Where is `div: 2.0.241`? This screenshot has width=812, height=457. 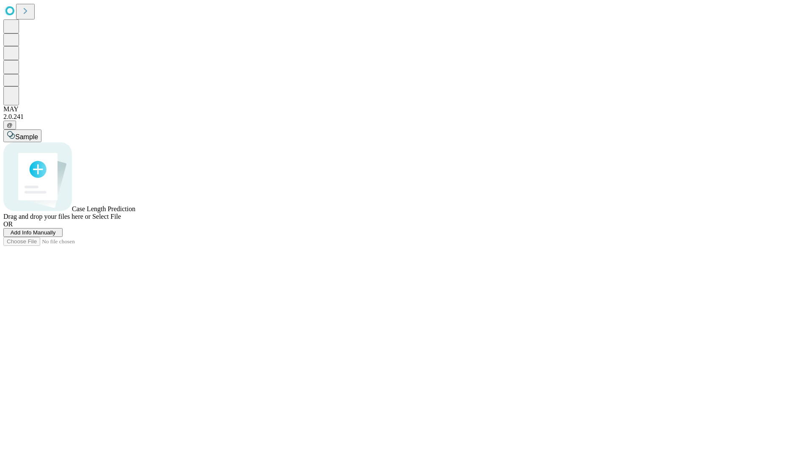 div: 2.0.241 is located at coordinates (406, 117).